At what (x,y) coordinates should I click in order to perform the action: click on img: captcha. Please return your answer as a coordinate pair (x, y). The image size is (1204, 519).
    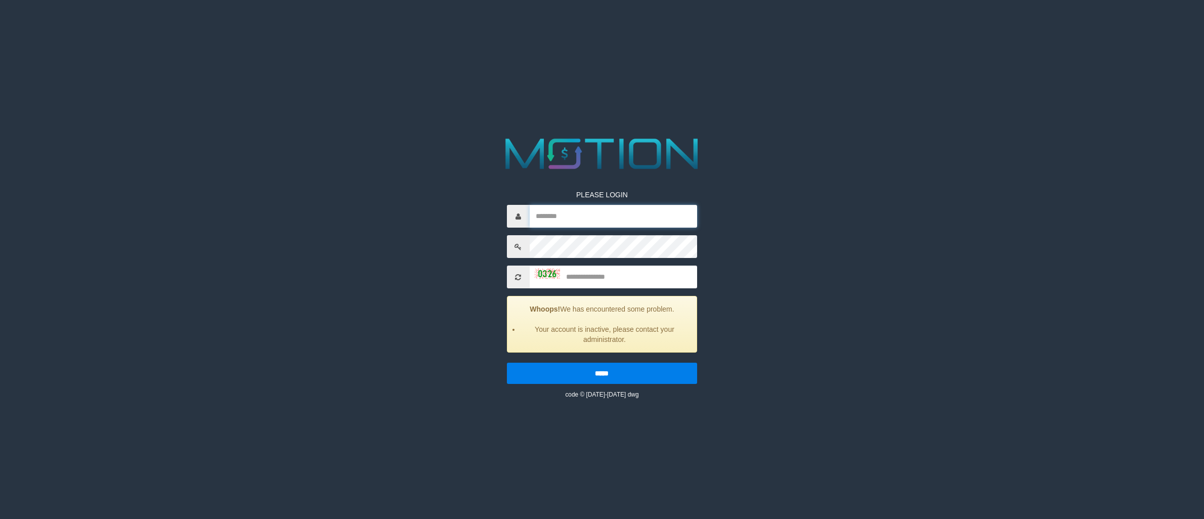
    Looking at the image, I should click on (547, 274).